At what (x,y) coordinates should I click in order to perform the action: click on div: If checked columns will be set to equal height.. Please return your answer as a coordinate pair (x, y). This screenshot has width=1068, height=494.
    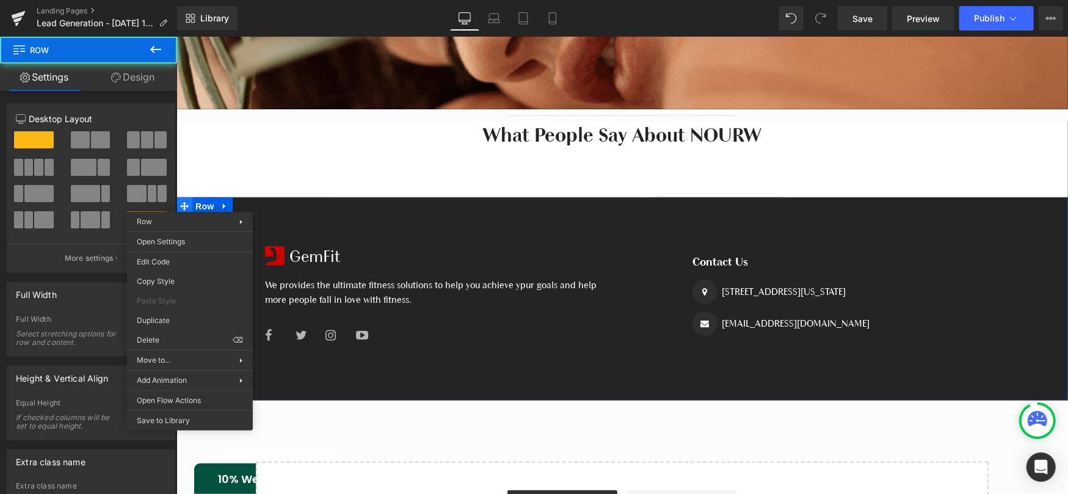
    Looking at the image, I should click on (71, 422).